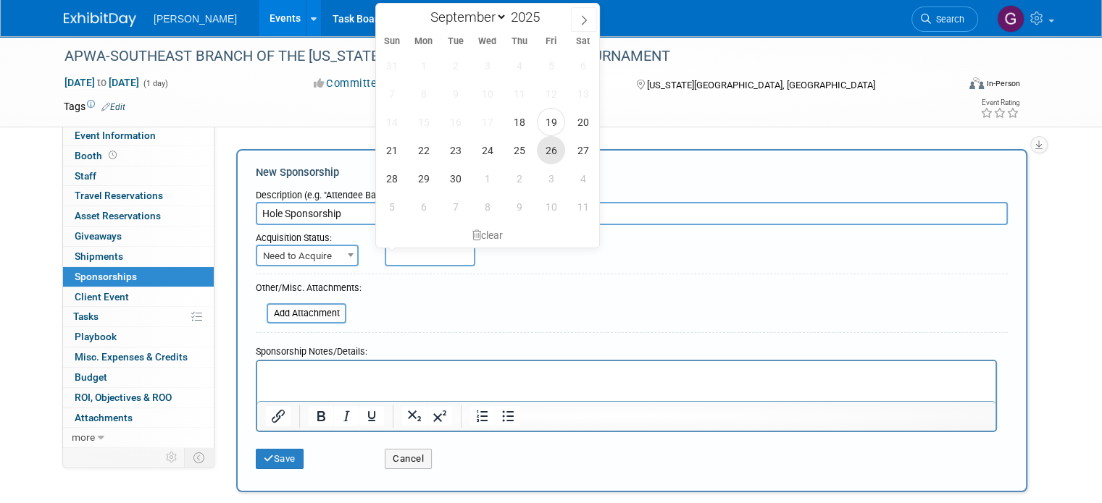  What do you see at coordinates (423, 65) in the screenshot?
I see `span: September 1, 2025` at bounding box center [423, 65].